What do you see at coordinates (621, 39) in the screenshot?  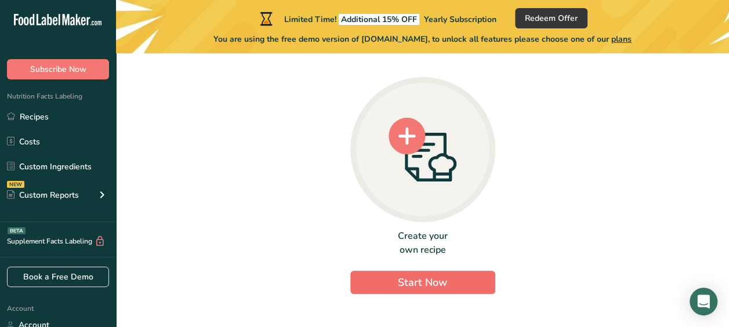 I see `span: plans` at bounding box center [621, 39].